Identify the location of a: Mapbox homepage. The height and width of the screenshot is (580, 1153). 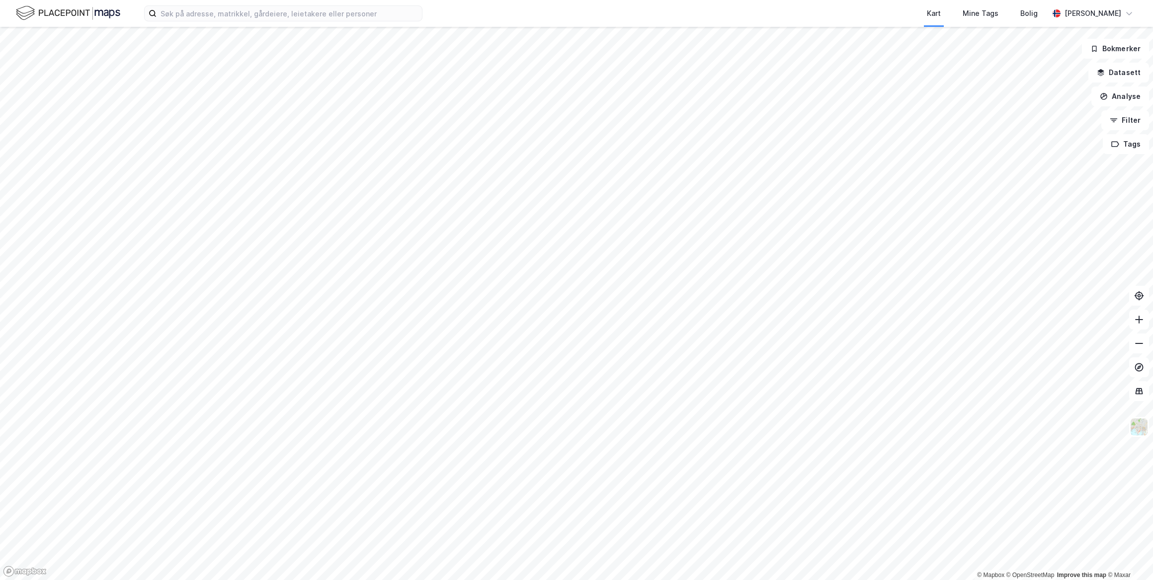
(25, 571).